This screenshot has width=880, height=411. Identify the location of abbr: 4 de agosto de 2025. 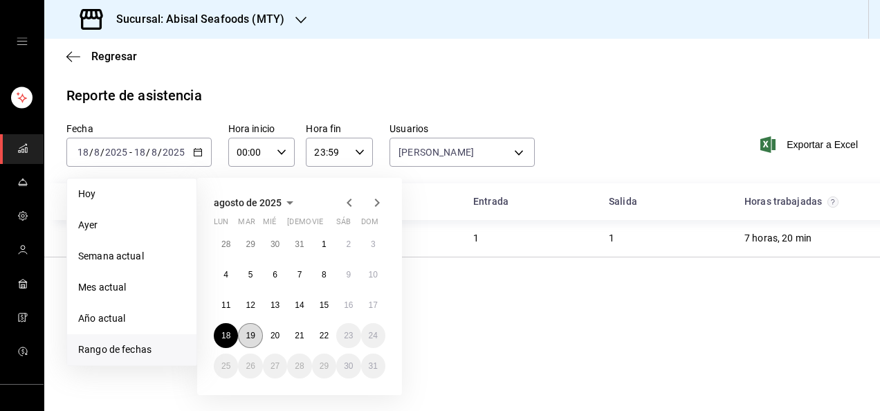
(226, 275).